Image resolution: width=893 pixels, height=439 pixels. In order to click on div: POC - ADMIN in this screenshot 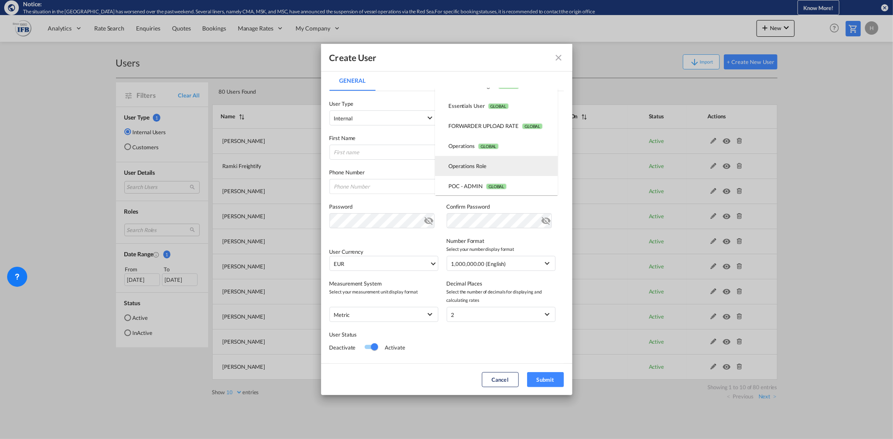, I will do `click(477, 186)`.